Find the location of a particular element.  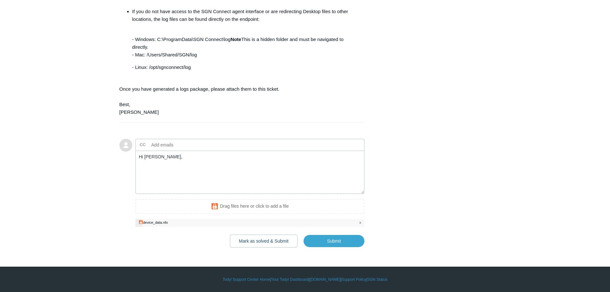

p: - Linux: /opt/sgnconnect/log is located at coordinates (245, 67).